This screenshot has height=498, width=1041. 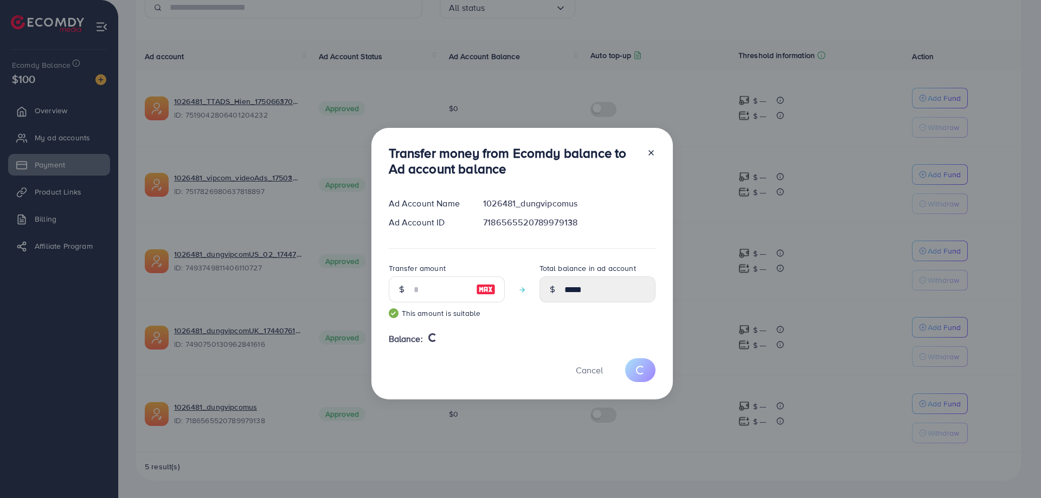 I want to click on h3: Transfer money from Ecomdy balance to Ad account balance, so click(x=513, y=161).